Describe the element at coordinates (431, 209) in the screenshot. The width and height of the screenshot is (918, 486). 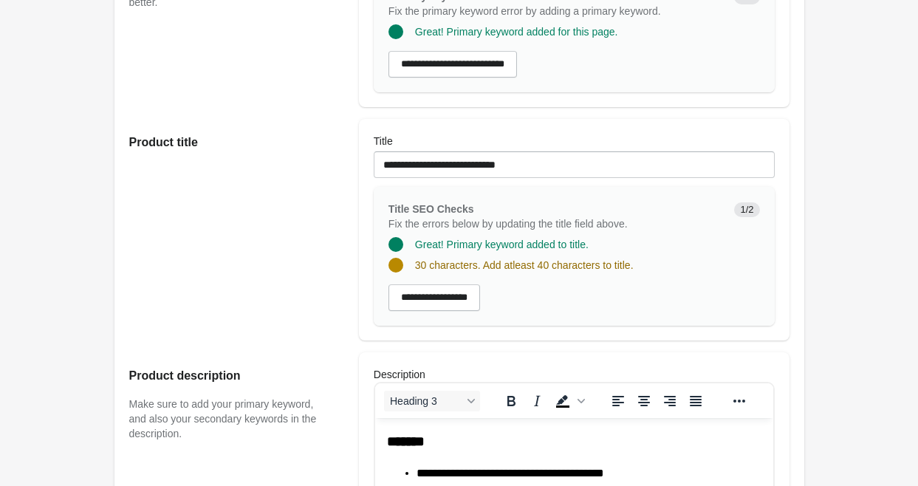
I see `span: Title SEO Checks` at that location.